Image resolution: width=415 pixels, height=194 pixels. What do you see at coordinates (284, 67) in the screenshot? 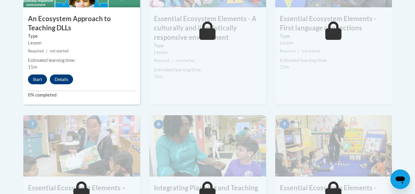
I see `span: 25m` at bounding box center [284, 67].